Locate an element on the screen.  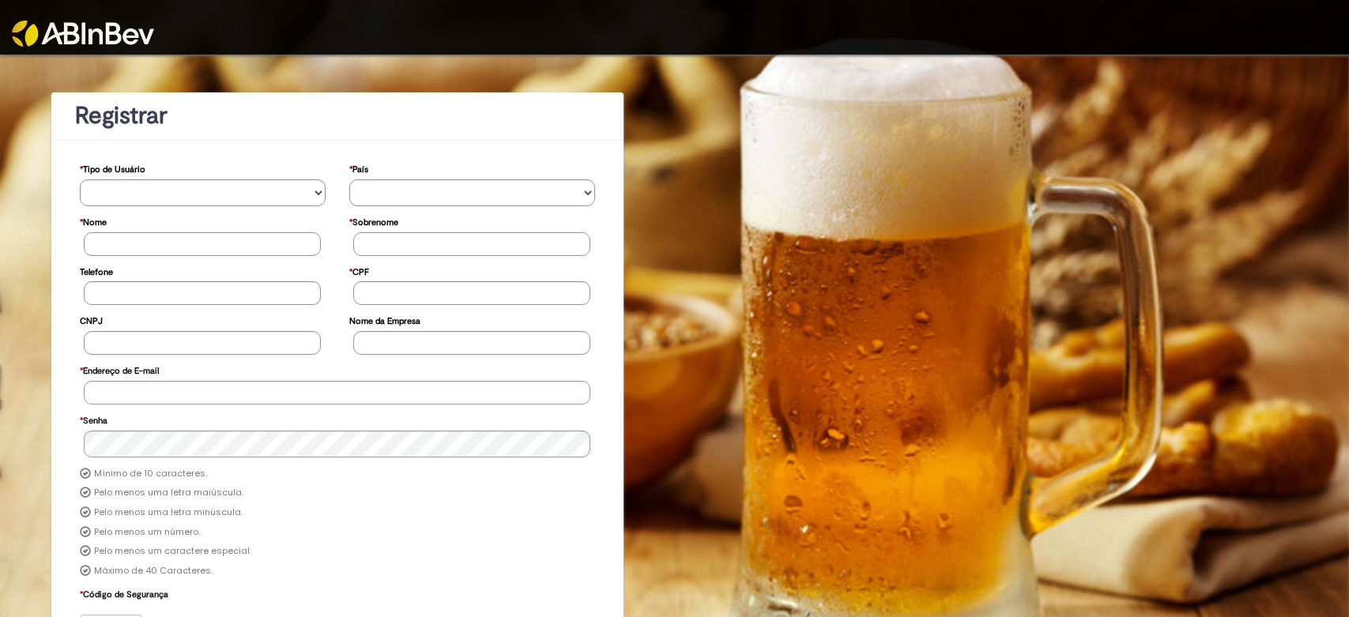
label: Pelo menos um número. is located at coordinates (147, 533).